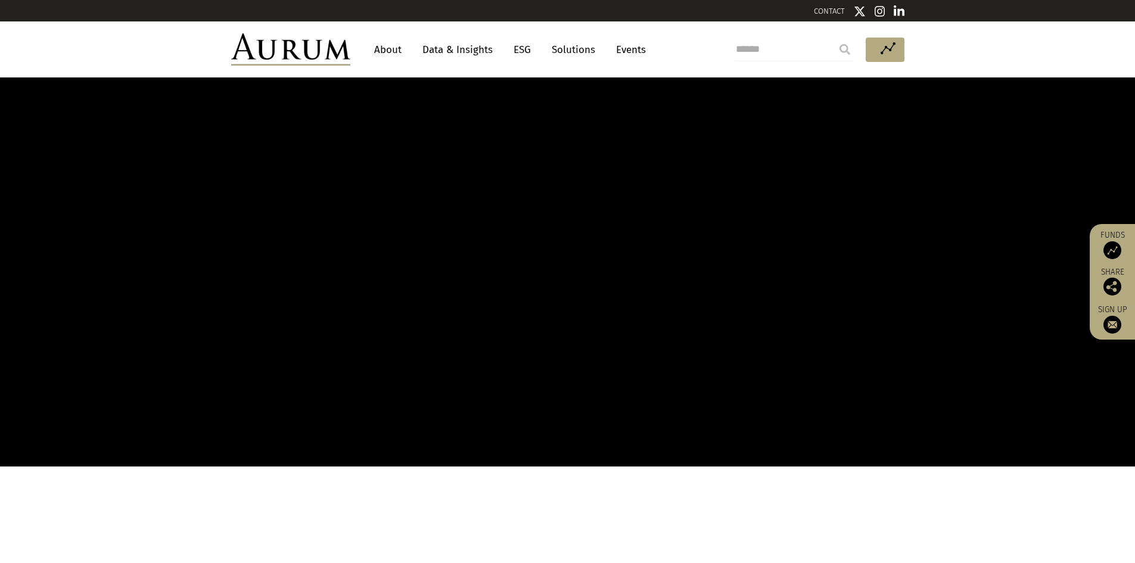 This screenshot has width=1135, height=563. What do you see at coordinates (1112, 282) in the screenshot?
I see `div: Share` at bounding box center [1112, 282].